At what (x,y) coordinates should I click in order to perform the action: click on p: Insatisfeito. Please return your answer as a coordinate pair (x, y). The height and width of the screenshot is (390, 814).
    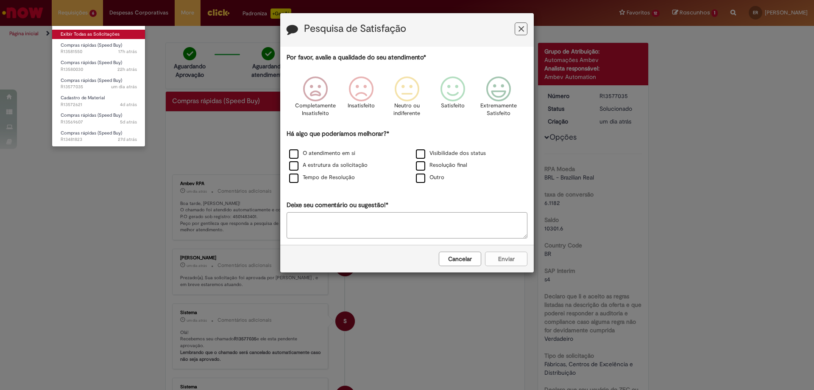
    Looking at the image, I should click on (361, 106).